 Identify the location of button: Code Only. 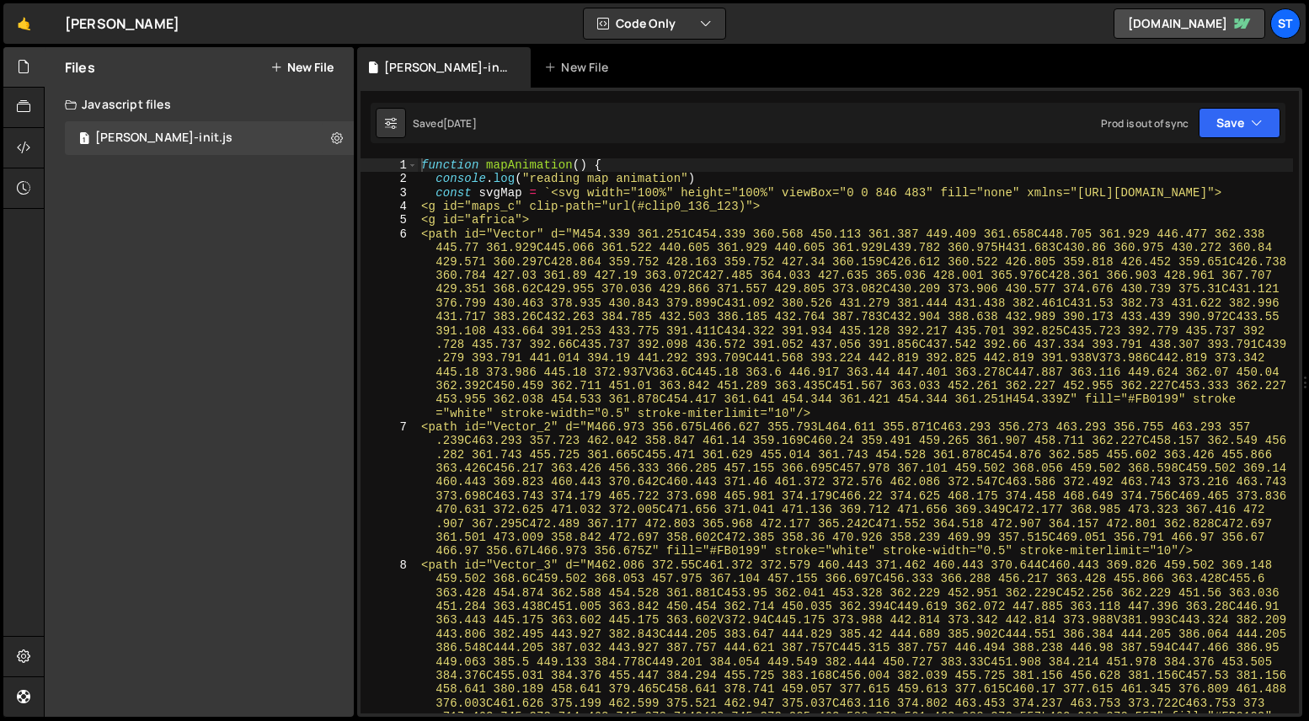
(655, 24).